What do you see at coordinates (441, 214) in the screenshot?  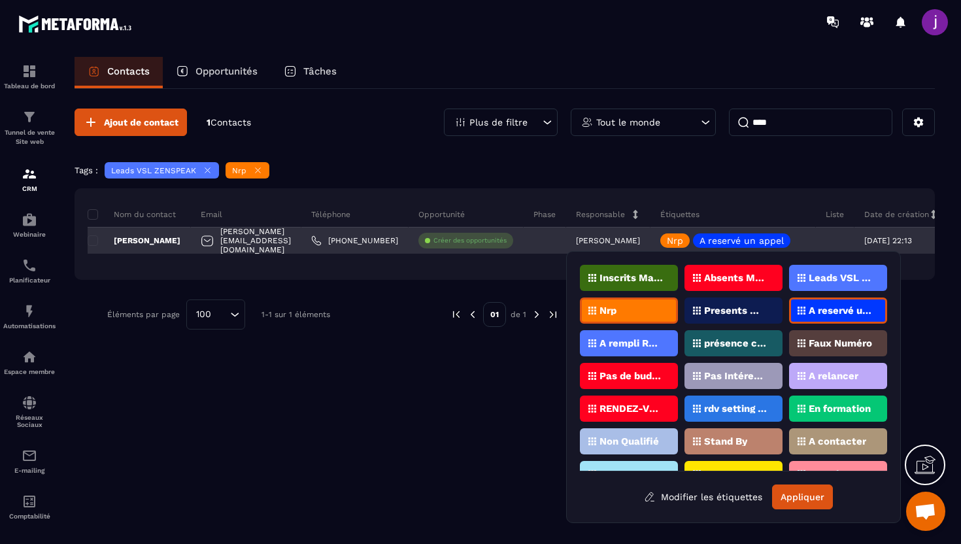 I see `p: Opportunité` at bounding box center [441, 214].